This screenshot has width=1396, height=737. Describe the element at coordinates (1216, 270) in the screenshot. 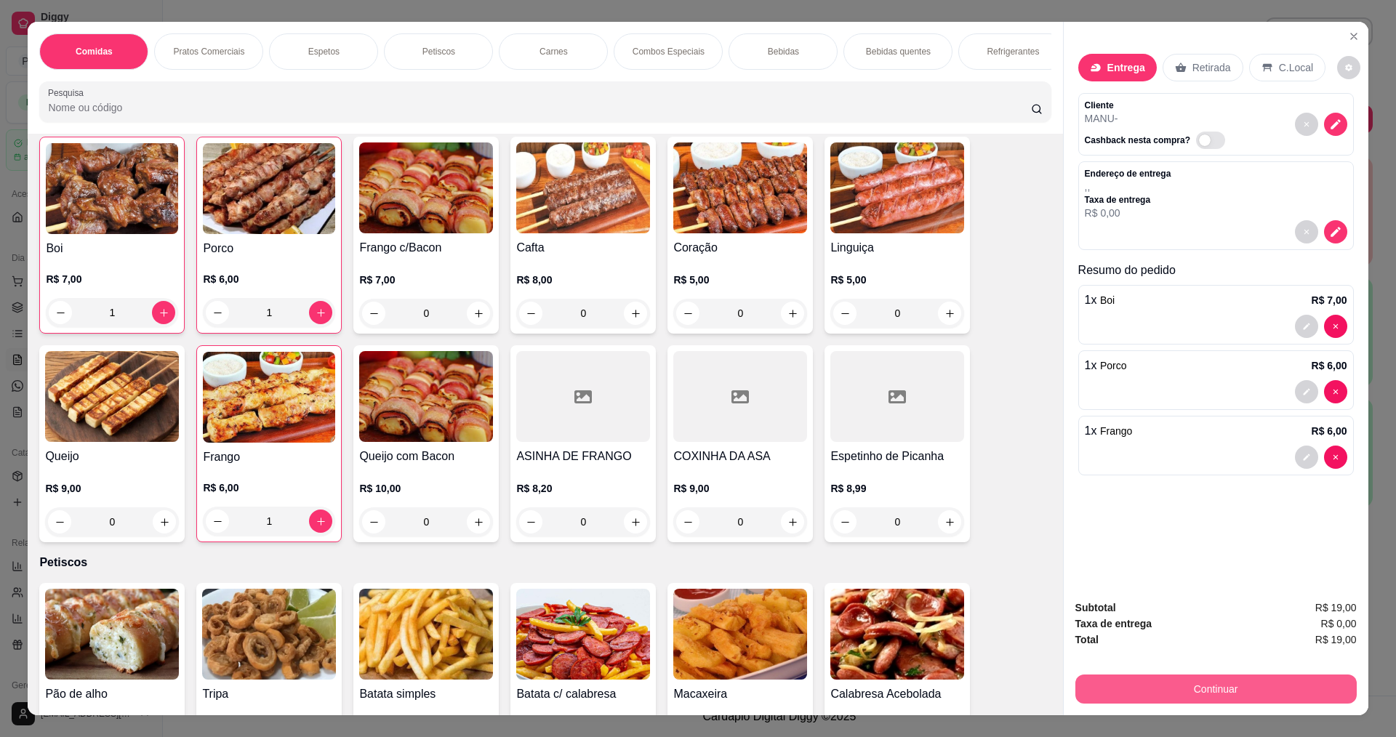

I see `p: Resumo do pedido` at that location.